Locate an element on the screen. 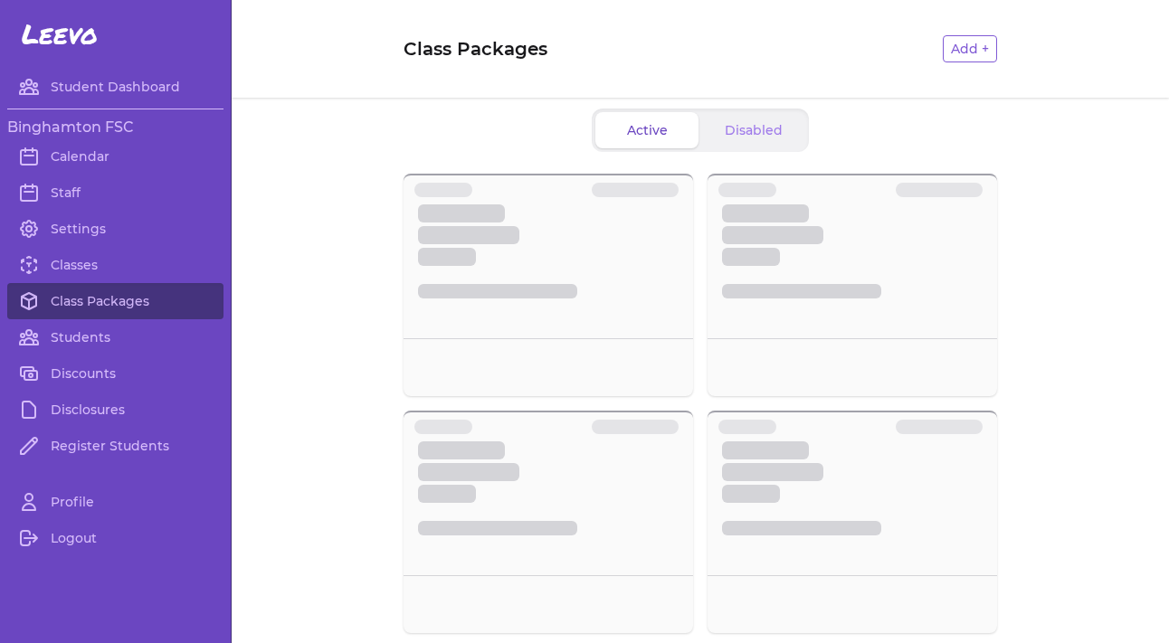 The height and width of the screenshot is (643, 1169). button: Active is located at coordinates (647, 130).